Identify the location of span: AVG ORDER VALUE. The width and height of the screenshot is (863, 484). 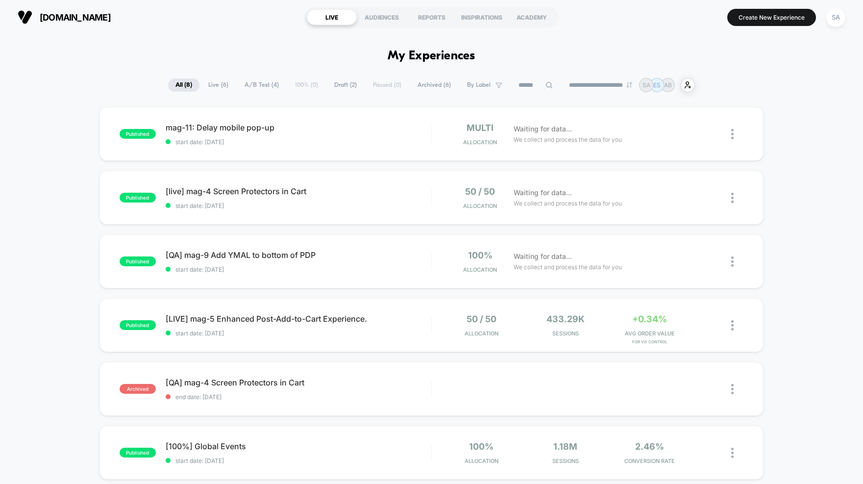
(650, 333).